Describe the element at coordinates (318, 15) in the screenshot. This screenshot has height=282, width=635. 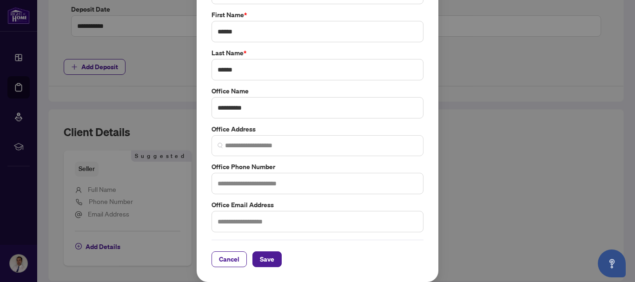
I see `label: First Name` at that location.